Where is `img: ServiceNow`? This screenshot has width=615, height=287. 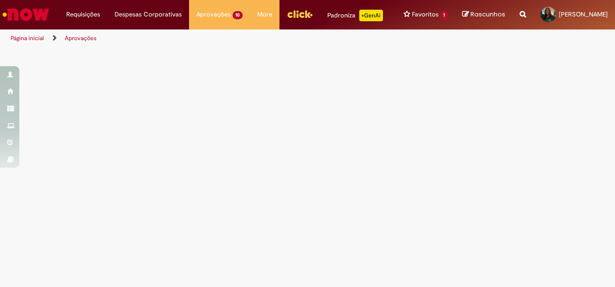 img: ServiceNow is located at coordinates (26, 15).